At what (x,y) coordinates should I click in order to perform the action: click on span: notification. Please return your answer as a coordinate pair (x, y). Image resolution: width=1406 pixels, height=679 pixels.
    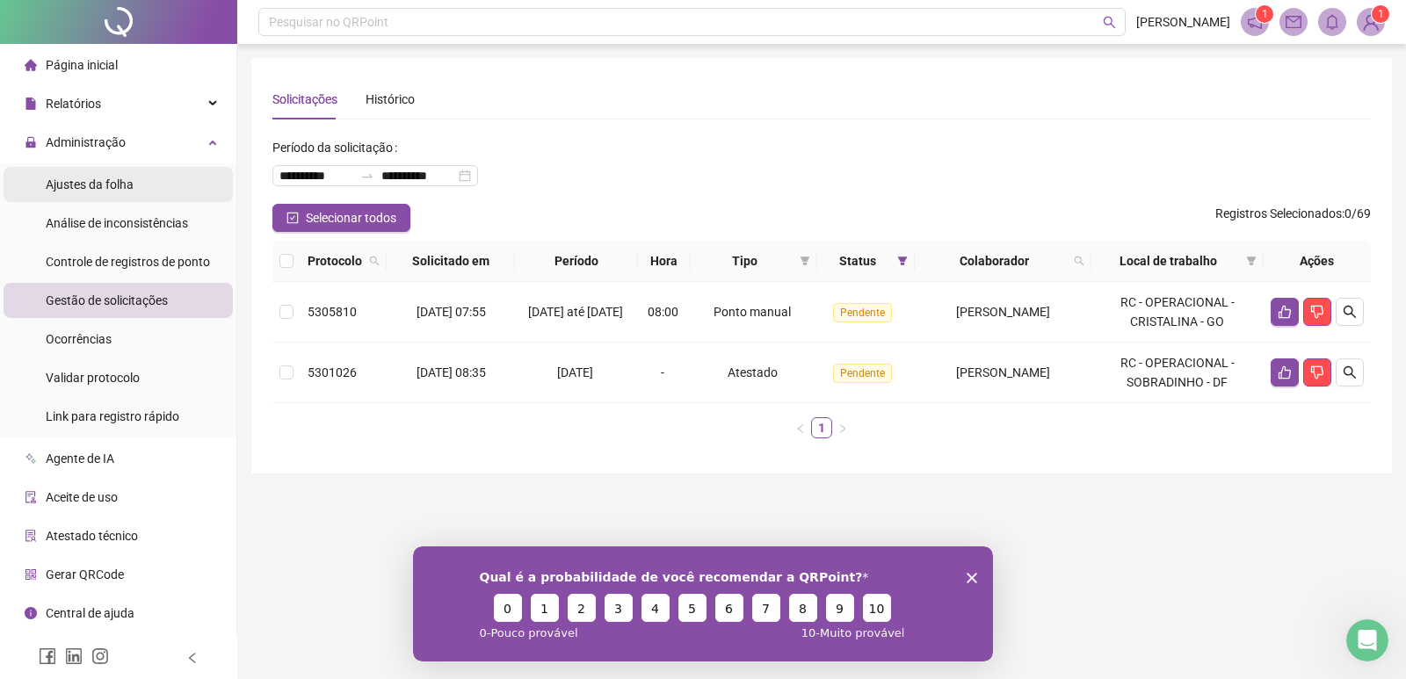
    Looking at the image, I should click on (1255, 22).